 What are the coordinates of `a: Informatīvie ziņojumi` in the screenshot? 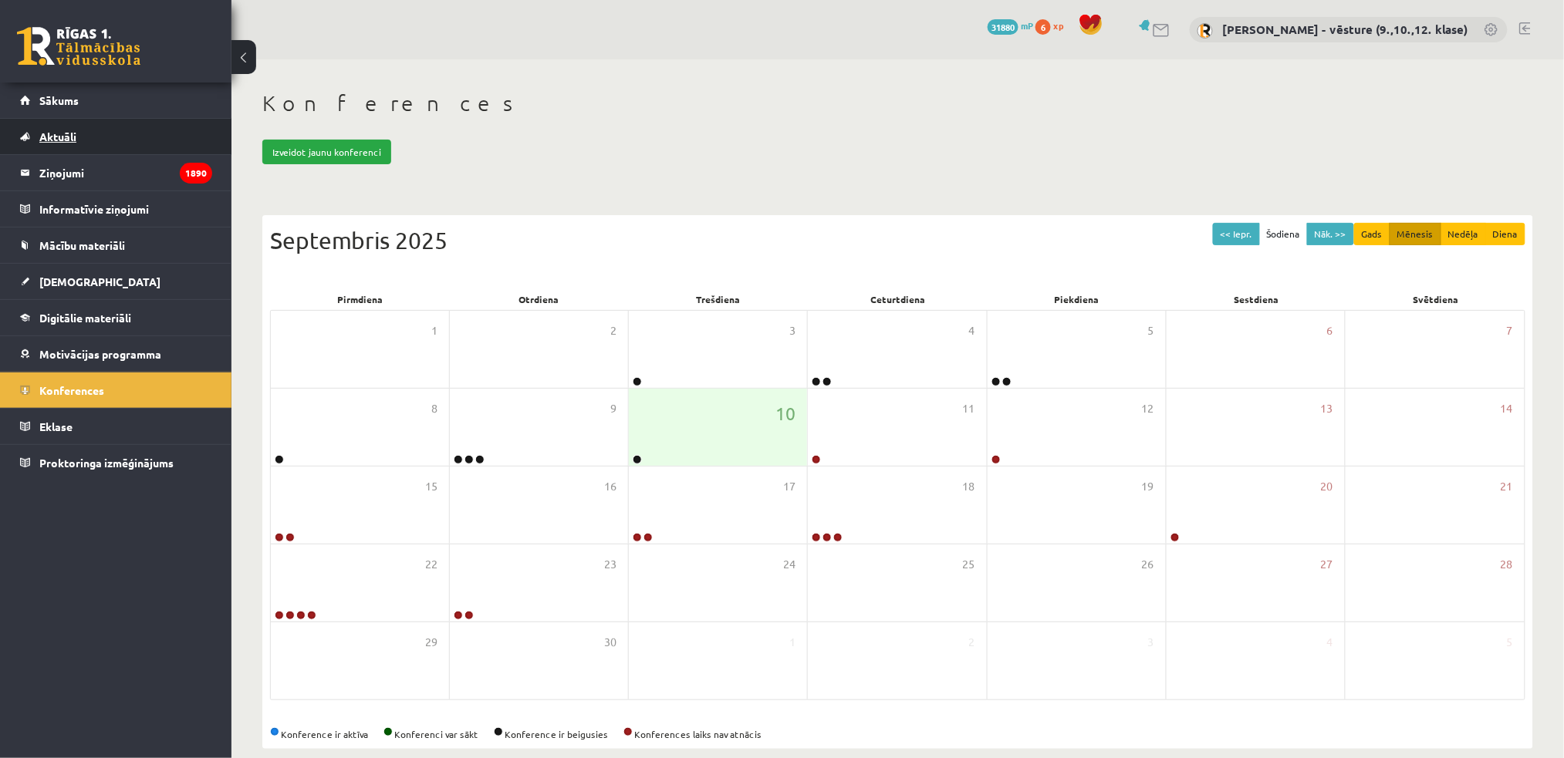 It's located at (116, 209).